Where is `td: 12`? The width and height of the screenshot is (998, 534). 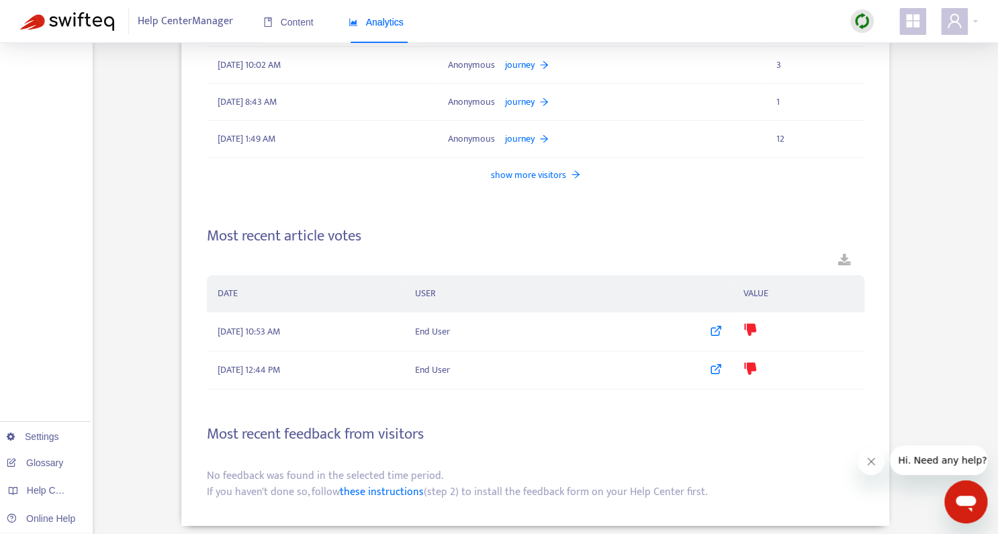
td: 12 is located at coordinates (815, 139).